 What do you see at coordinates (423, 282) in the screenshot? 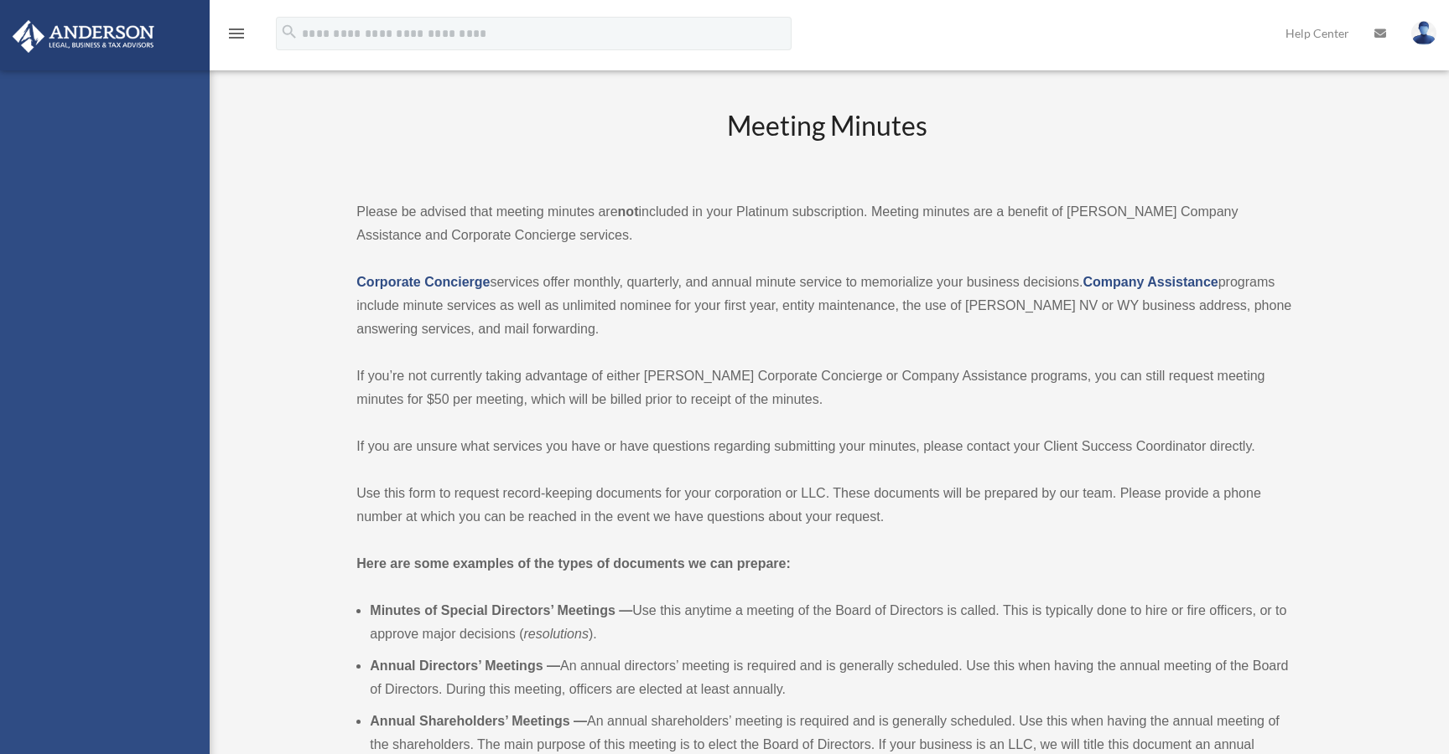
I see `a: Corporate Concierge` at bounding box center [423, 282].